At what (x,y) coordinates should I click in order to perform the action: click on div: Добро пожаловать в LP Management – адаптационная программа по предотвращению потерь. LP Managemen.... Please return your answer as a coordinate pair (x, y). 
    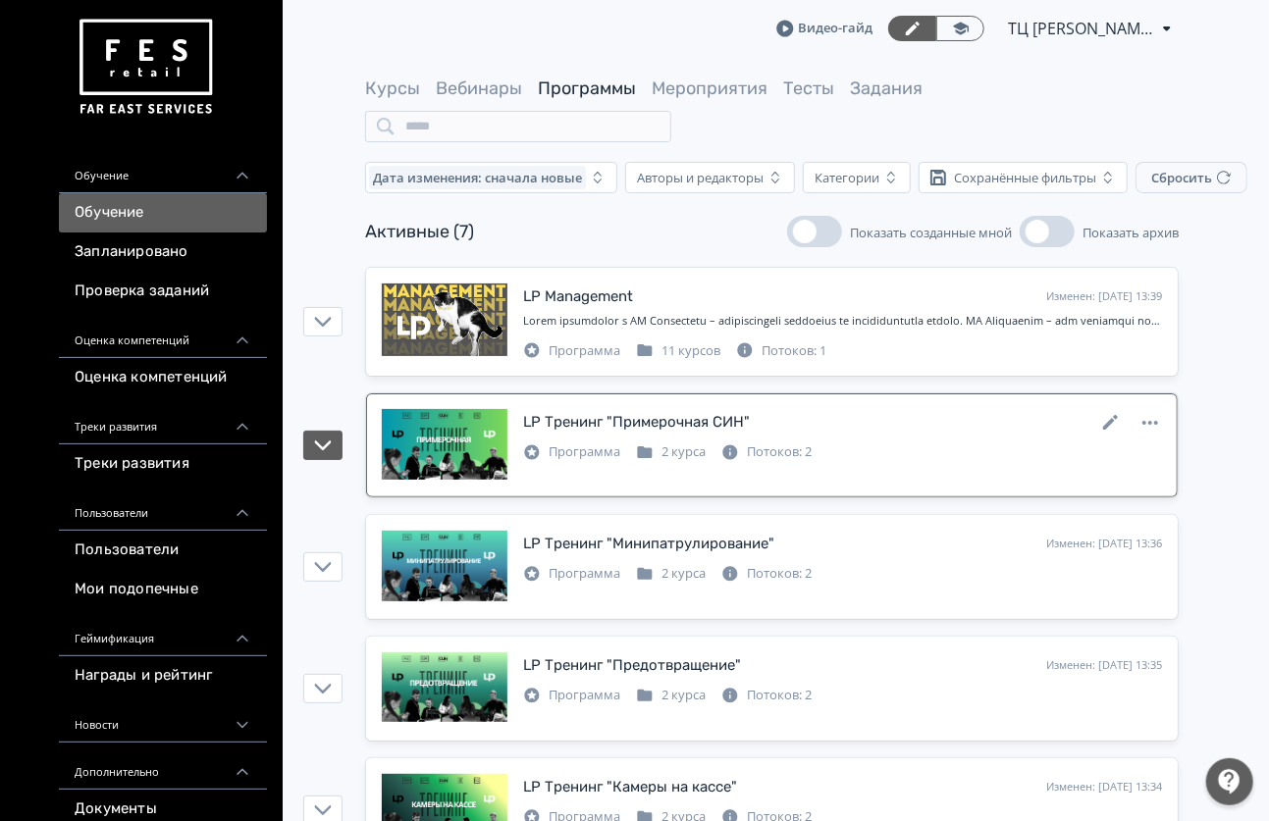
    Looking at the image, I should click on (842, 321).